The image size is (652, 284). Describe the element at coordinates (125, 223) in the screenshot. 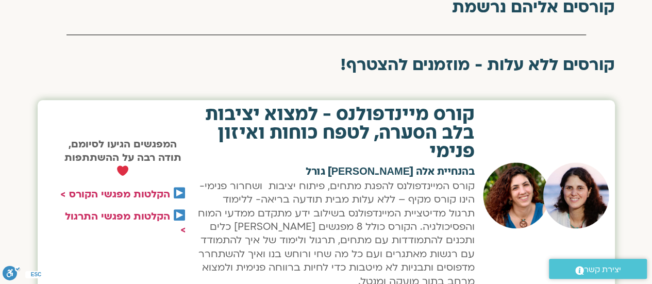

I see `a: הקלטות מפגשי התרגול >` at that location.